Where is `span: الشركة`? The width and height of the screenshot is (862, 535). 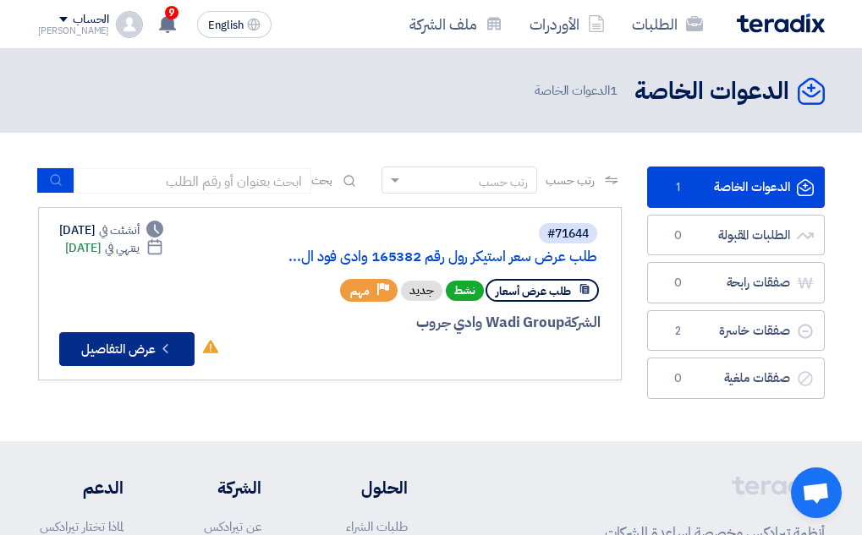
span: الشركة is located at coordinates (582, 322).